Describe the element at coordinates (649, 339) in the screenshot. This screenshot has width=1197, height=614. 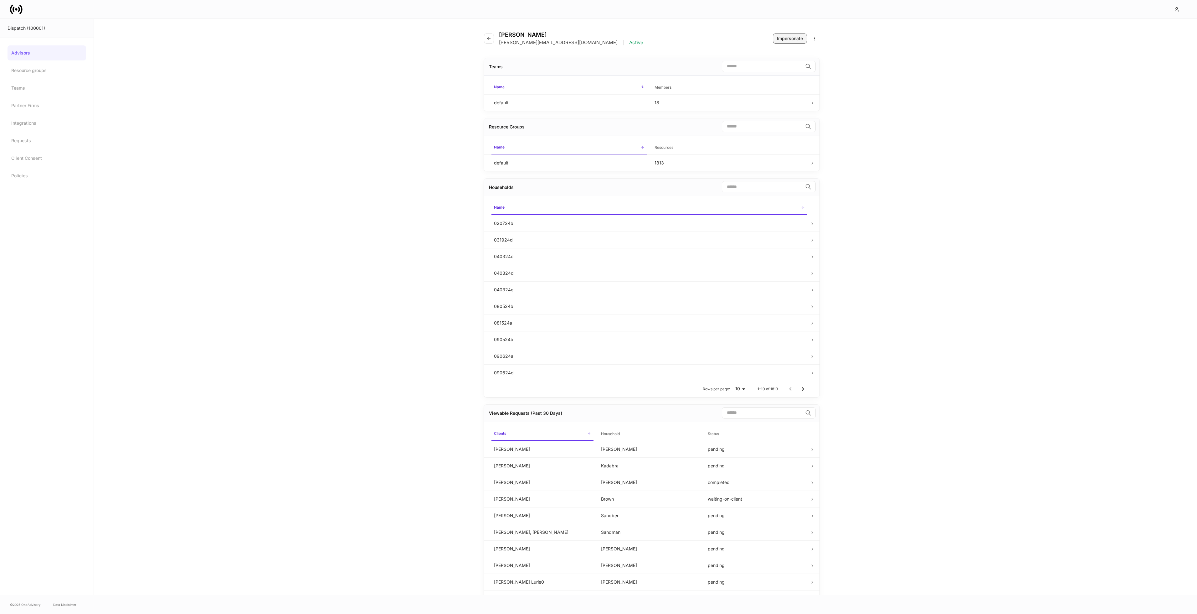
I see `td: 090524b` at that location.